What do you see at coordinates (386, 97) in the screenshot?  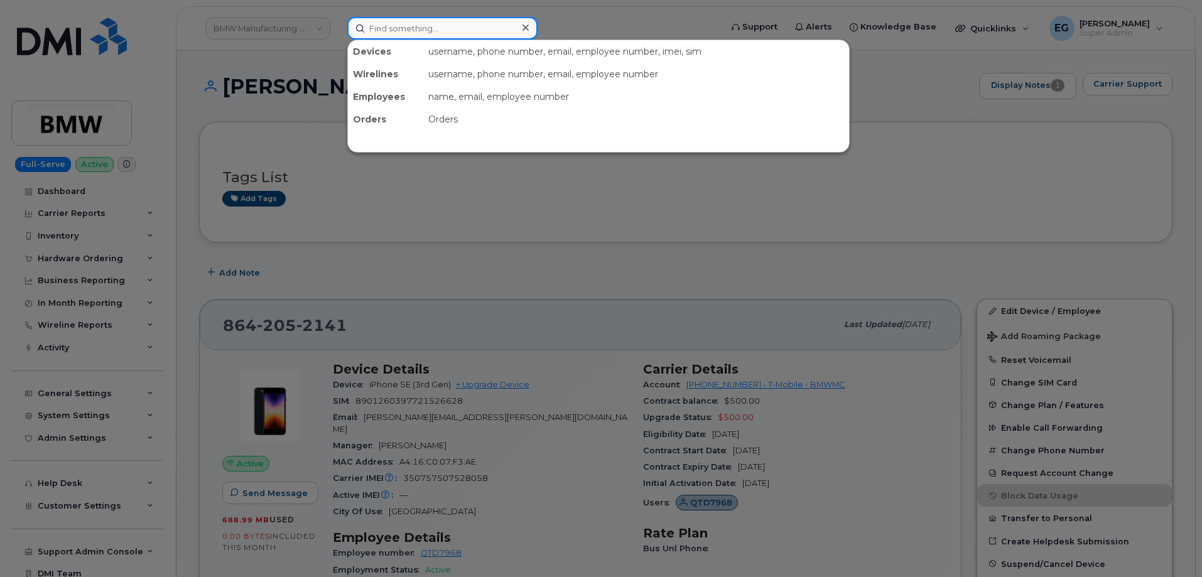 I see `div: Employees` at bounding box center [386, 97].